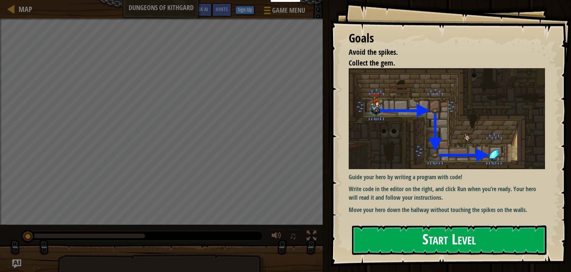 The height and width of the screenshot is (272, 571). I want to click on button: Sign Up, so click(245, 10).